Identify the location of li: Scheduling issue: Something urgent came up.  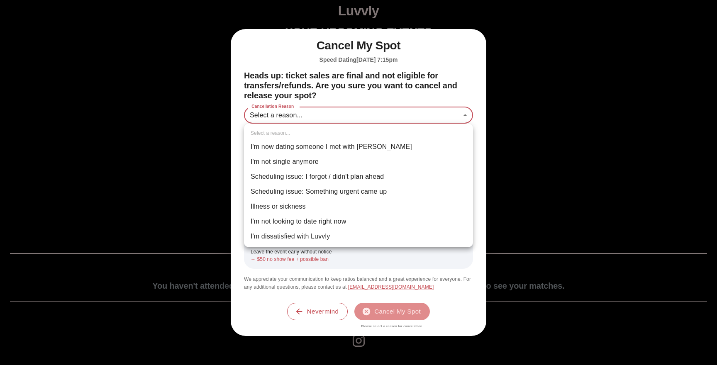
(358, 192).